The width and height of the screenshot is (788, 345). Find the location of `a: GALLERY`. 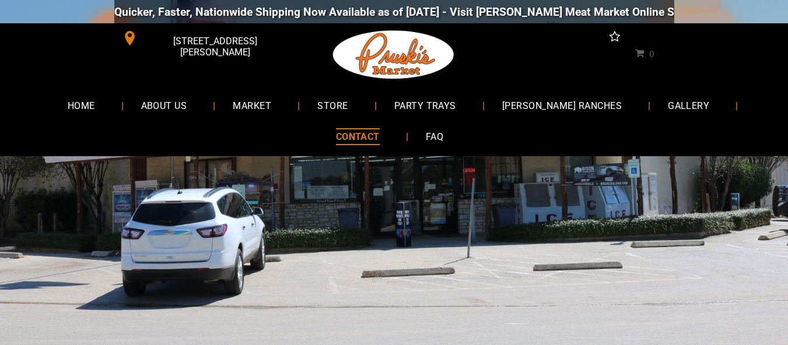

a: GALLERY is located at coordinates (688, 105).